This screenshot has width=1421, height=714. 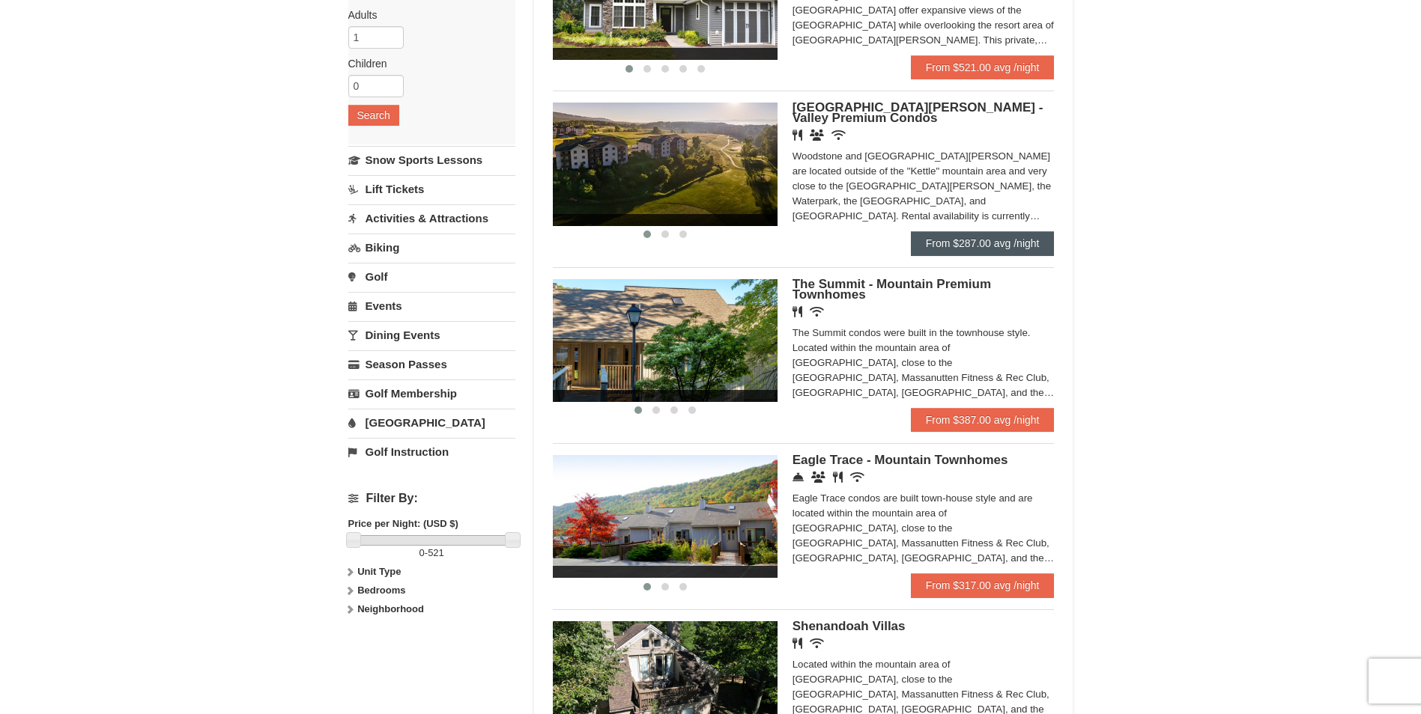 I want to click on span: Shenandoah Villas, so click(x=849, y=626).